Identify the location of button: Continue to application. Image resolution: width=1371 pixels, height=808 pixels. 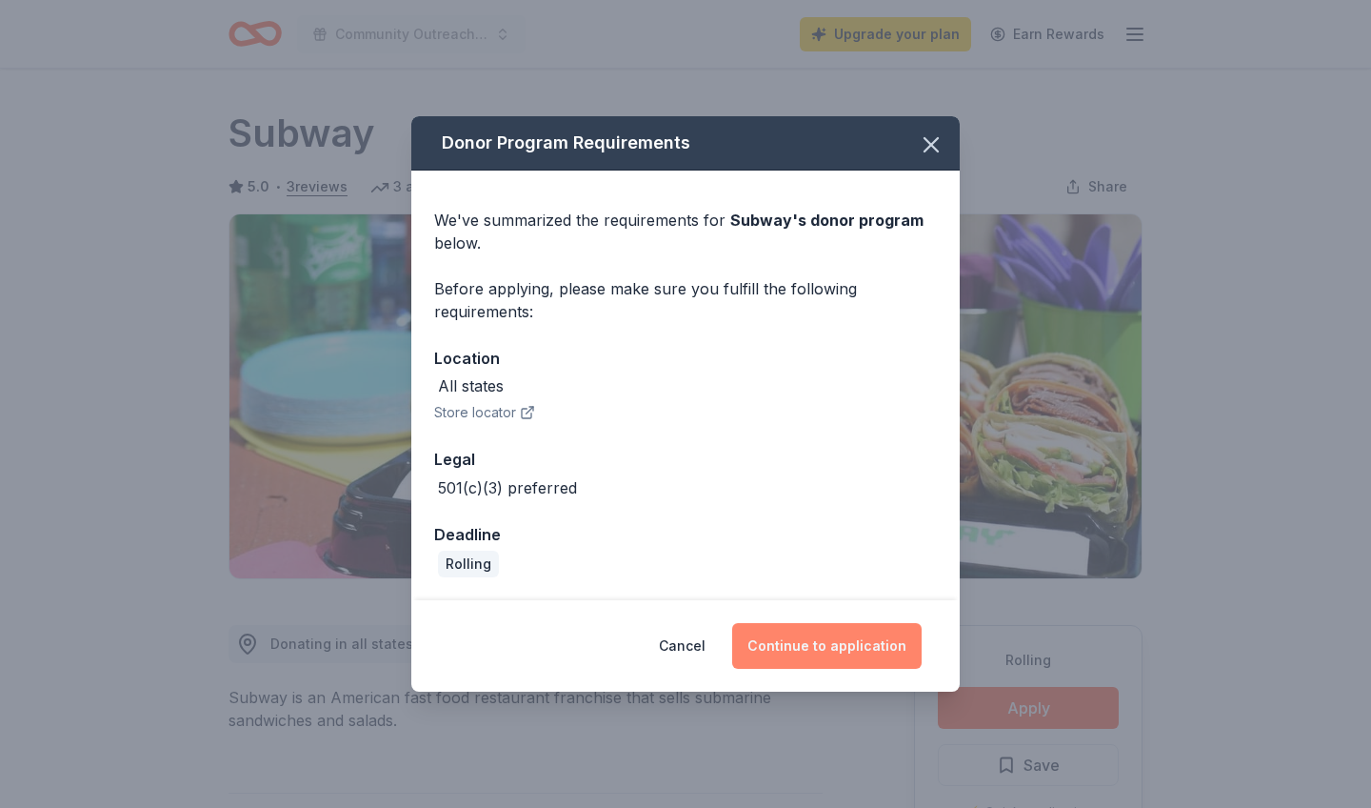
(827, 646).